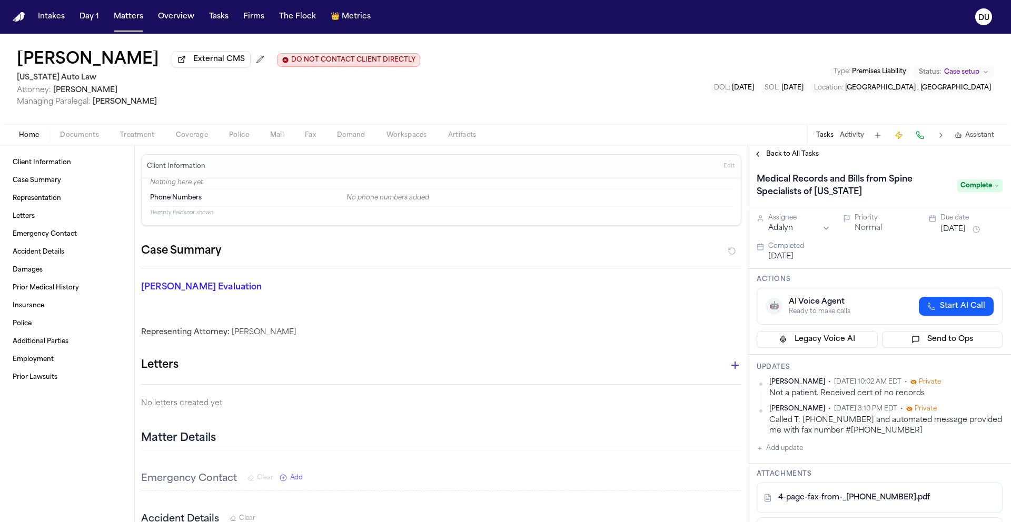 The height and width of the screenshot is (522, 1011). What do you see at coordinates (786, 154) in the screenshot?
I see `button: Back to All Tasks` at bounding box center [786, 154].